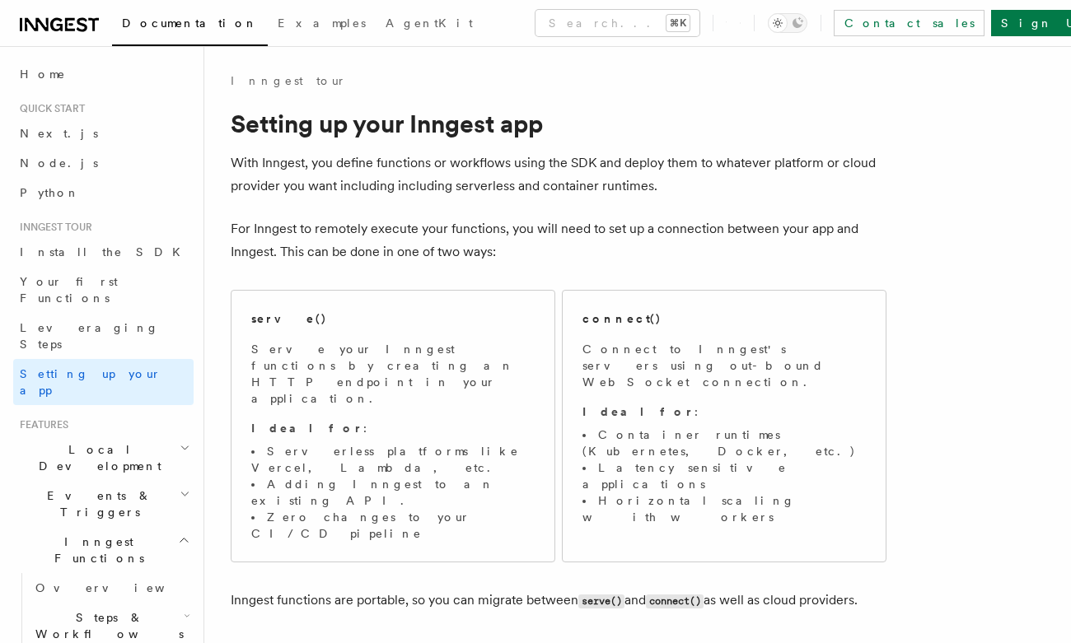 The image size is (1071, 643). I want to click on kbd: ⌘K, so click(678, 23).